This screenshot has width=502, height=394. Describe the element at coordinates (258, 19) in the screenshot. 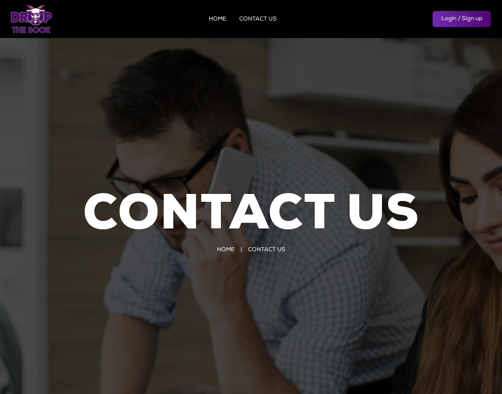

I see `a: CONTACT US` at that location.